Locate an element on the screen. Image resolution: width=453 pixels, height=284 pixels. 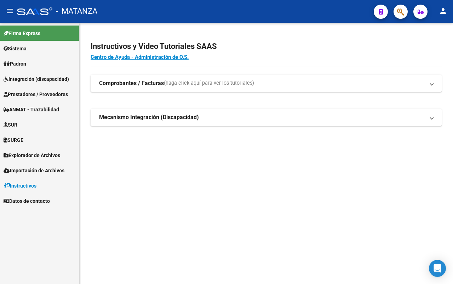
span: Padrón is located at coordinates (15, 64).